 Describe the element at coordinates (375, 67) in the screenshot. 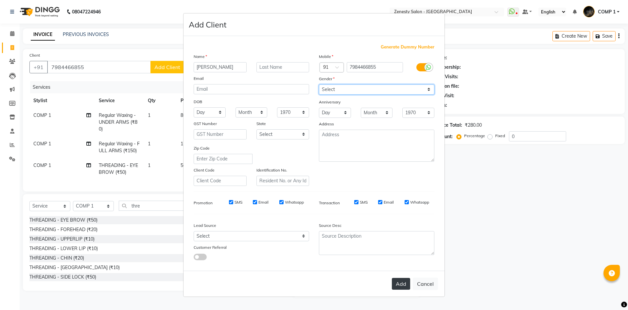

I see `input: Mobile` at that location.